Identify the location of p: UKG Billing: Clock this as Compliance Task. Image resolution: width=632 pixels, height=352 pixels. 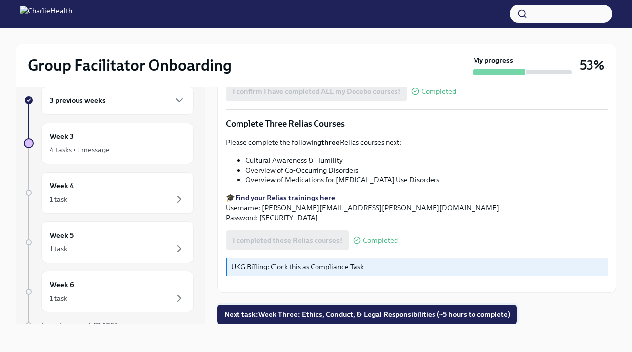
(417, 267).